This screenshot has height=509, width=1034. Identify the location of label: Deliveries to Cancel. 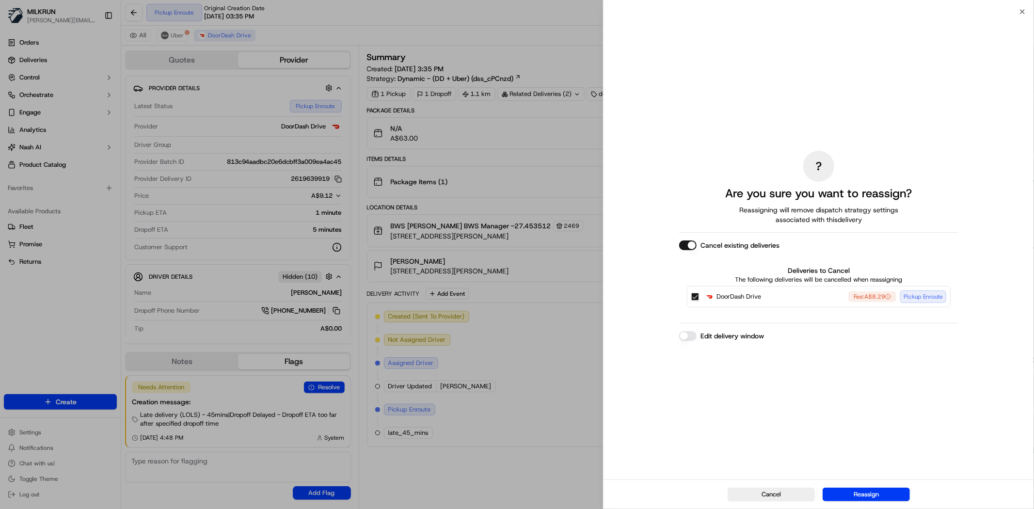
(819, 271).